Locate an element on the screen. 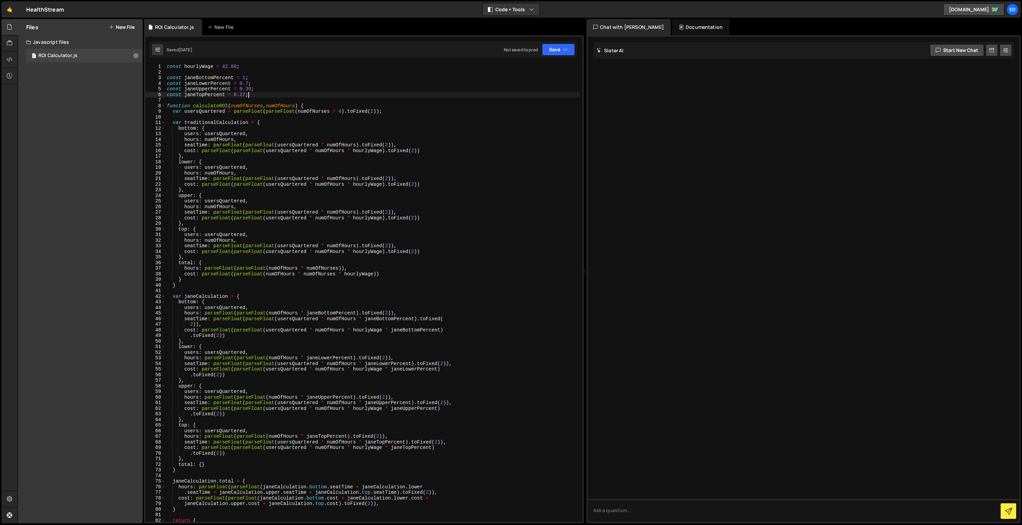  div: 75 is located at coordinates (155, 481).